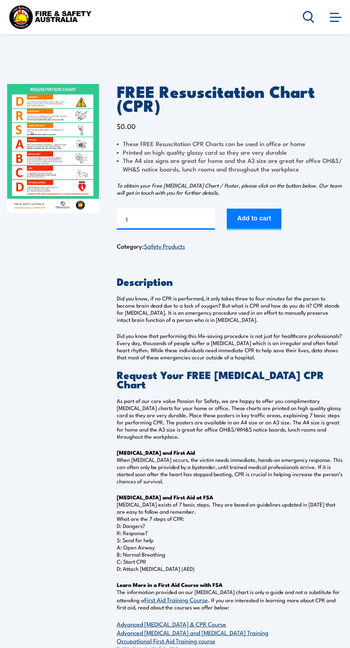 The width and height of the screenshot is (350, 648). Describe the element at coordinates (254, 219) in the screenshot. I see `button: Add to cart` at that location.